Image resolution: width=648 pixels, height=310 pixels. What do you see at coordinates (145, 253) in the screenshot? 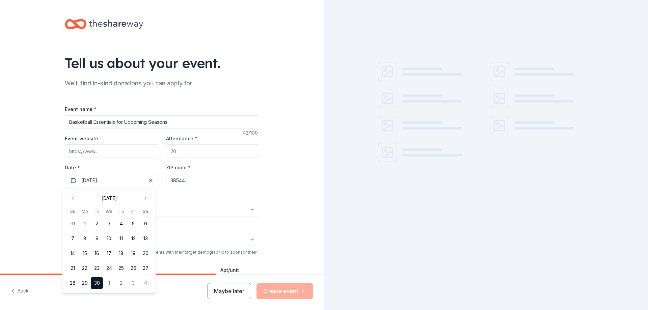
I see `button: 20` at bounding box center [145, 253].